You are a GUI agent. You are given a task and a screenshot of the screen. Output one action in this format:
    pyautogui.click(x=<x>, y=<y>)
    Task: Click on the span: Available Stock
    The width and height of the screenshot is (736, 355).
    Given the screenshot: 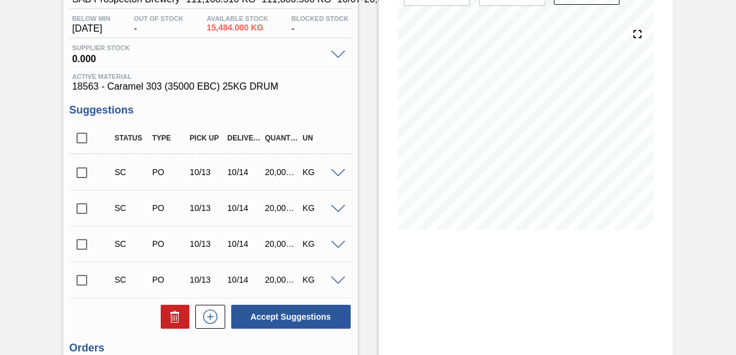 What is the action you would take?
    pyautogui.click(x=237, y=19)
    